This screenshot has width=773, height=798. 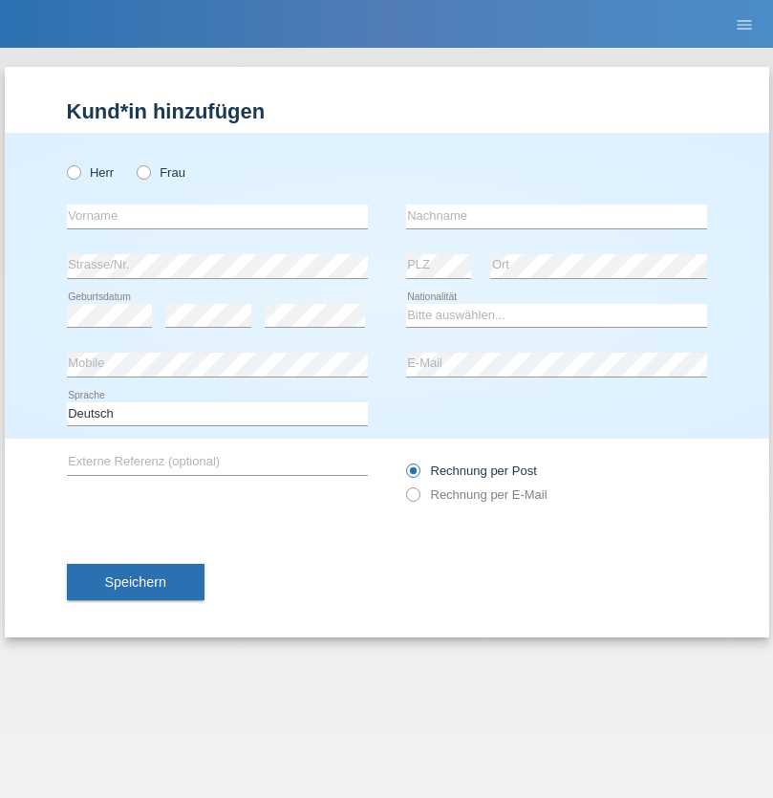 I want to click on i: menu, so click(x=744, y=25).